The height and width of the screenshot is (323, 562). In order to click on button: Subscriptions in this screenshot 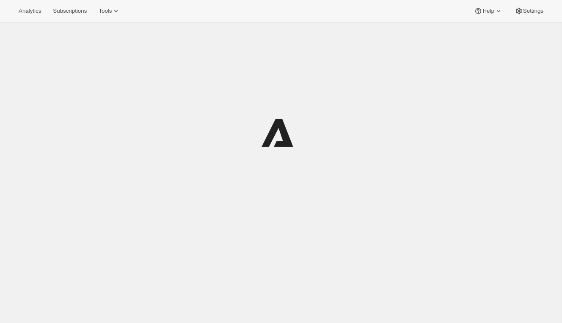, I will do `click(70, 11)`.